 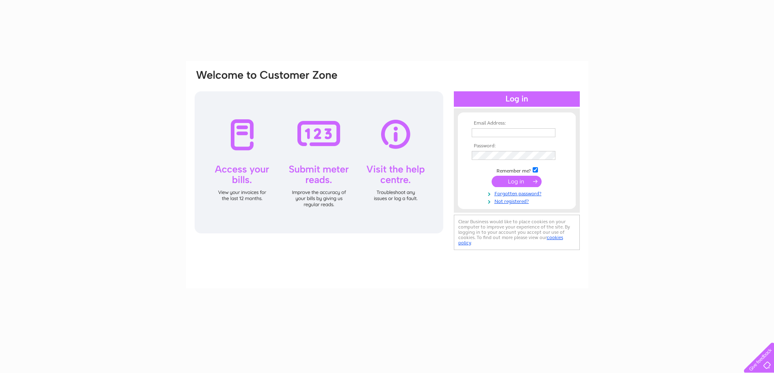 I want to click on th: Password:, so click(x=517, y=146).